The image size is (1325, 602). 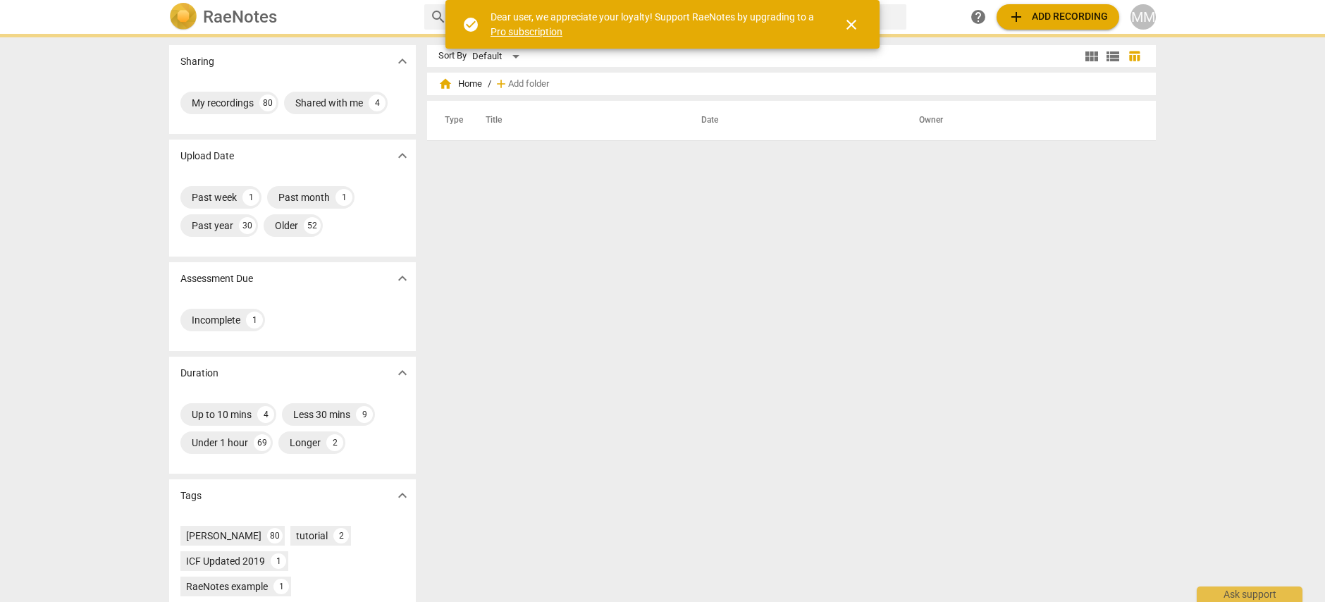 I want to click on button: Tile view, so click(x=1092, y=56).